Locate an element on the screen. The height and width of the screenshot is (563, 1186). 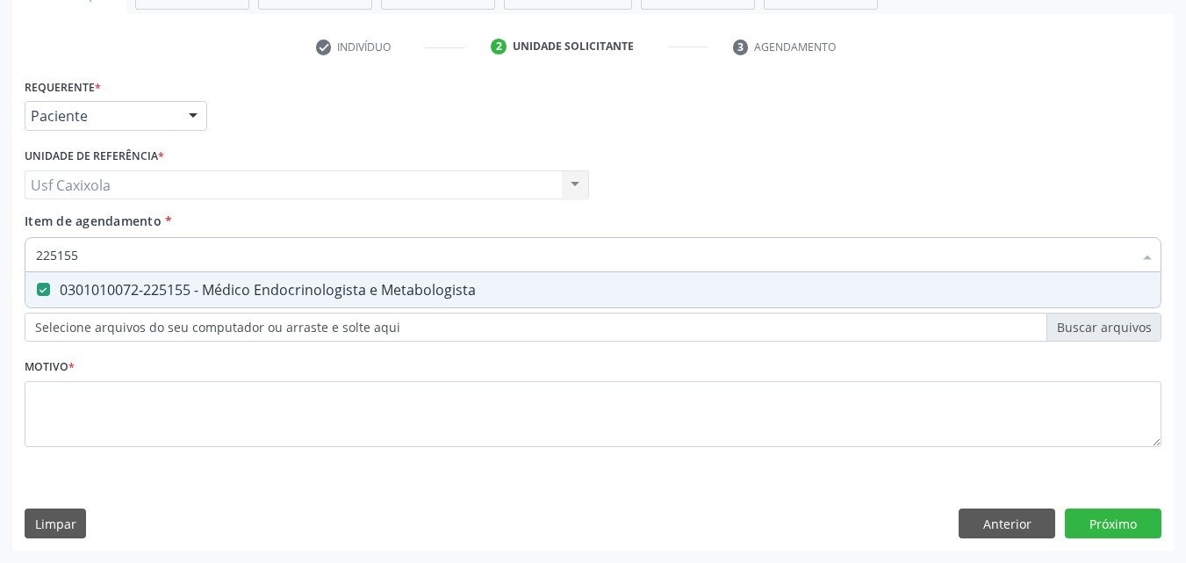
label: Unidade de referência is located at coordinates (94, 156).